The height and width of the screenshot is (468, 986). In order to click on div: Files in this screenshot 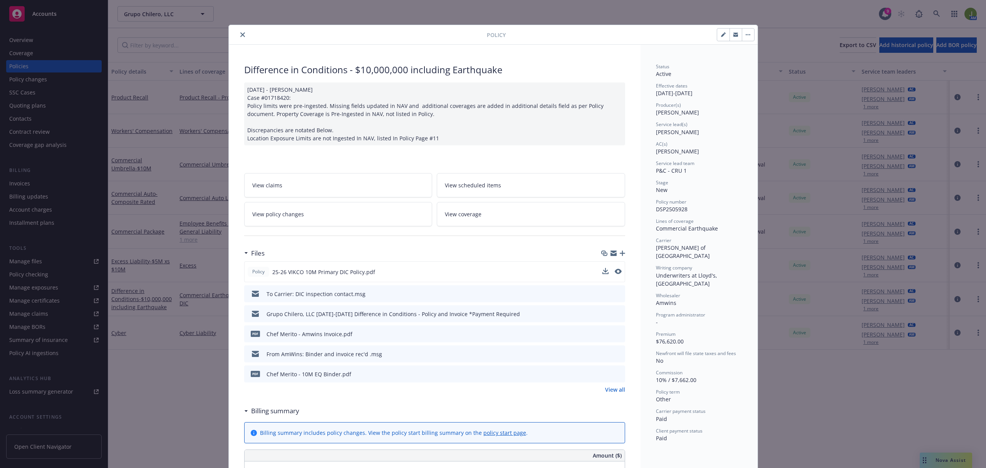, I will do `click(254, 253)`.